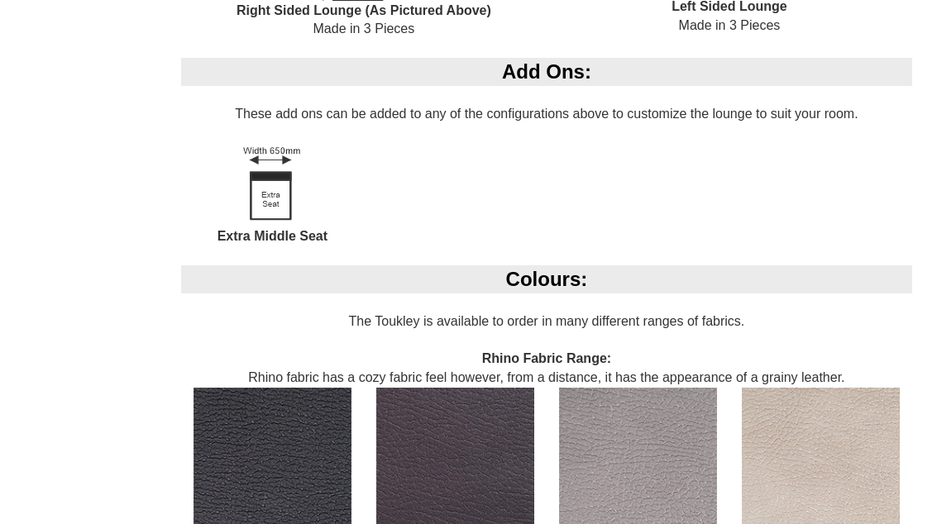 This screenshot has width=937, height=524. What do you see at coordinates (546, 73) in the screenshot?
I see `div: Add Ons:` at bounding box center [546, 73].